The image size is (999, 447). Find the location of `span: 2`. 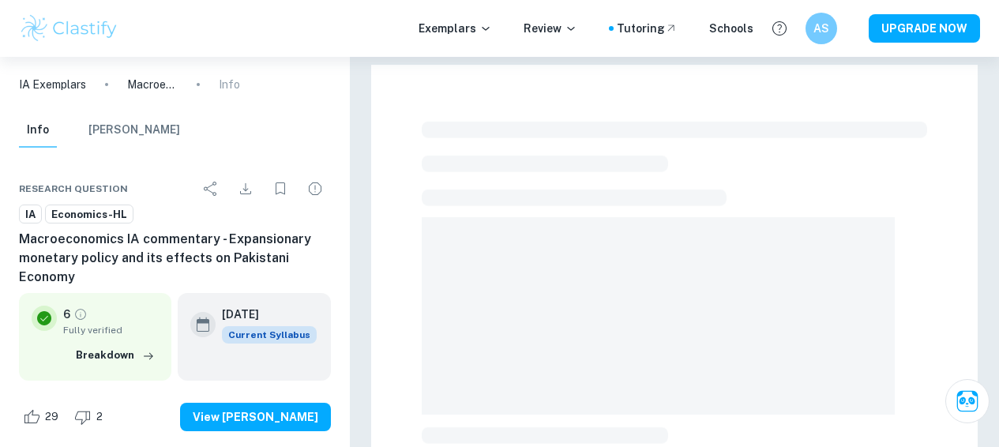

span: 2 is located at coordinates (100, 417).